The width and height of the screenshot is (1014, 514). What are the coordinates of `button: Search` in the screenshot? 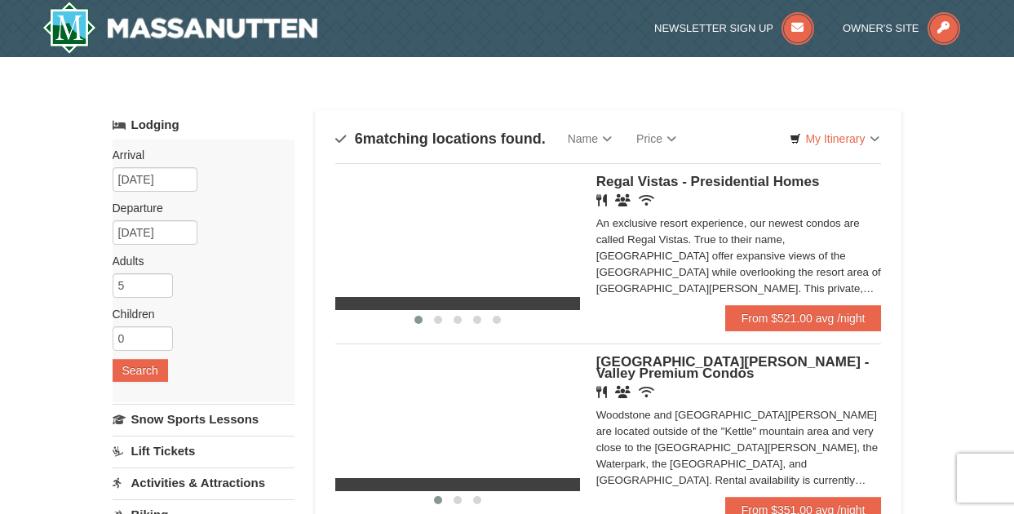 It's located at (140, 370).